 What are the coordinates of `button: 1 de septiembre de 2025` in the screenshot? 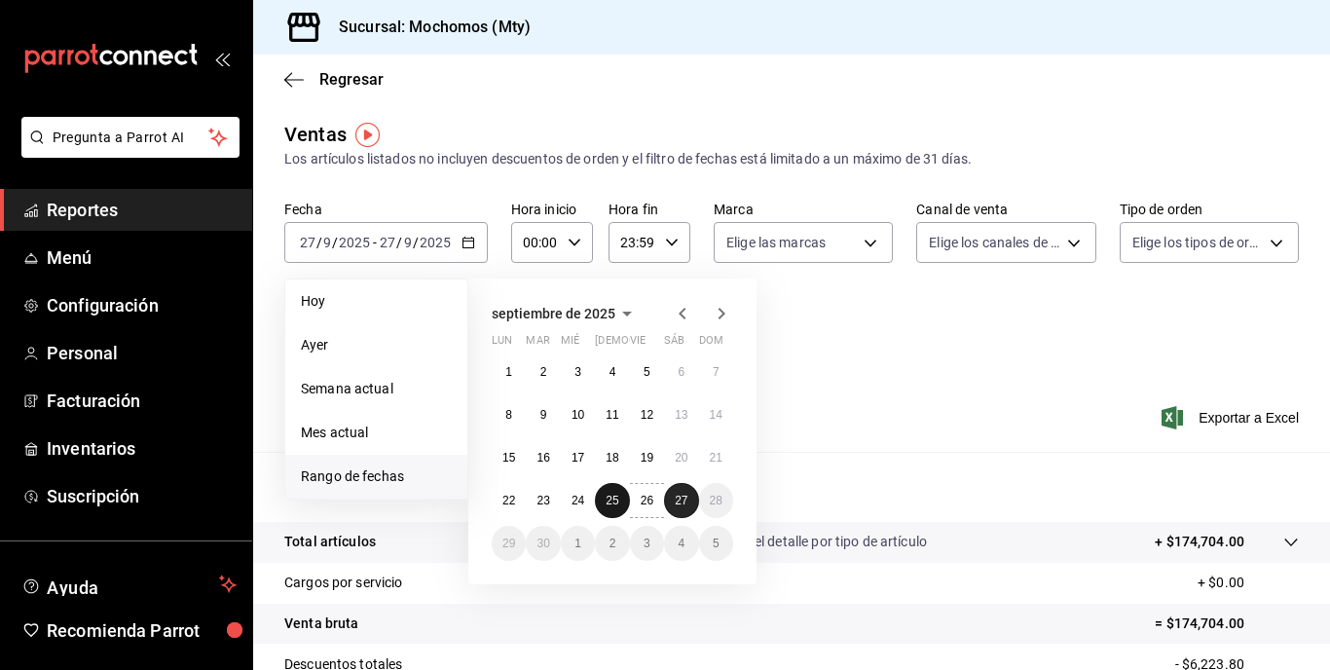 It's located at (508, 372).